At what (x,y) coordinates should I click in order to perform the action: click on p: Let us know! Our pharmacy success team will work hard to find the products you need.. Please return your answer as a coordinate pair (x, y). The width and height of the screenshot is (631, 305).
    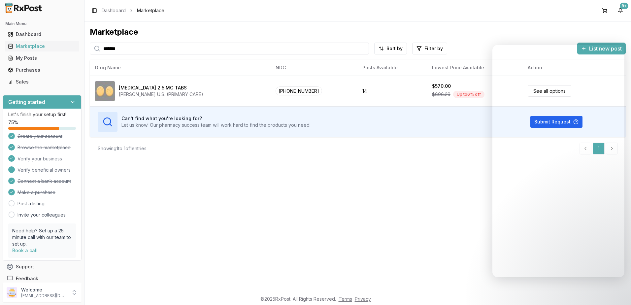
    Looking at the image, I should click on (216, 125).